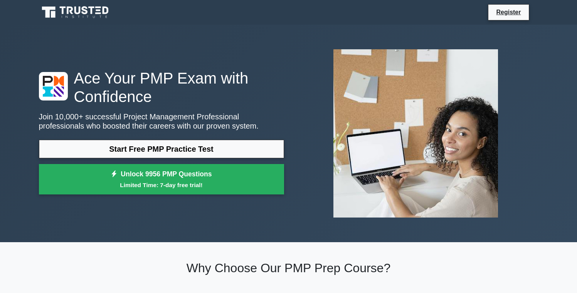 Image resolution: width=577 pixels, height=293 pixels. What do you see at coordinates (162, 121) in the screenshot?
I see `p: Join 10,000+ successful Project Management Professional professionals who boosted their careers w...` at bounding box center [162, 121].